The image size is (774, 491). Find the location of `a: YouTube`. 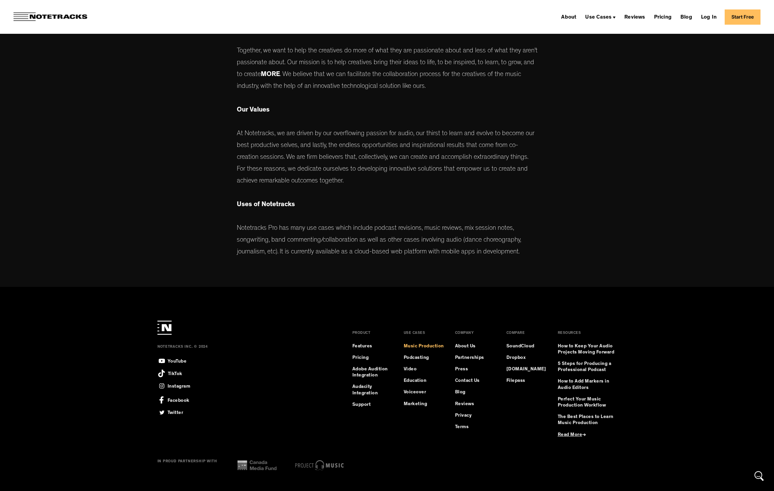

a: YouTube is located at coordinates (172, 361).